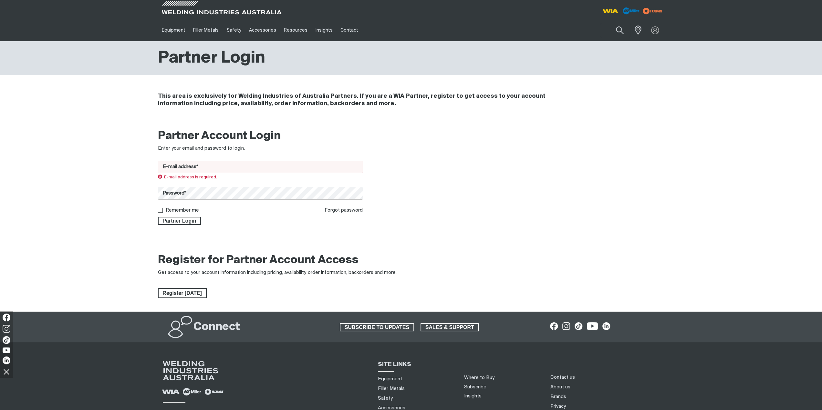 This screenshot has height=410, width=822. I want to click on img: hide socials, so click(6, 372).